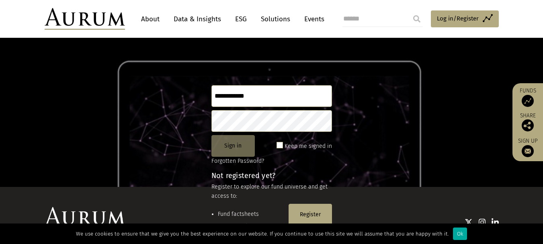 The height and width of the screenshot is (244, 543). Describe the element at coordinates (528, 101) in the screenshot. I see `img: Access Funds` at that location.